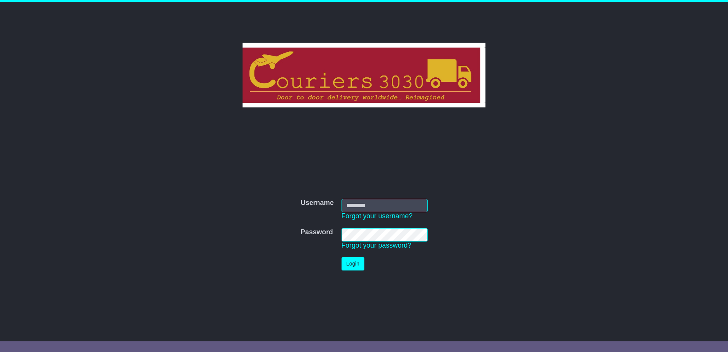 The width and height of the screenshot is (728, 352). What do you see at coordinates (353, 263) in the screenshot?
I see `button: Login` at bounding box center [353, 263].